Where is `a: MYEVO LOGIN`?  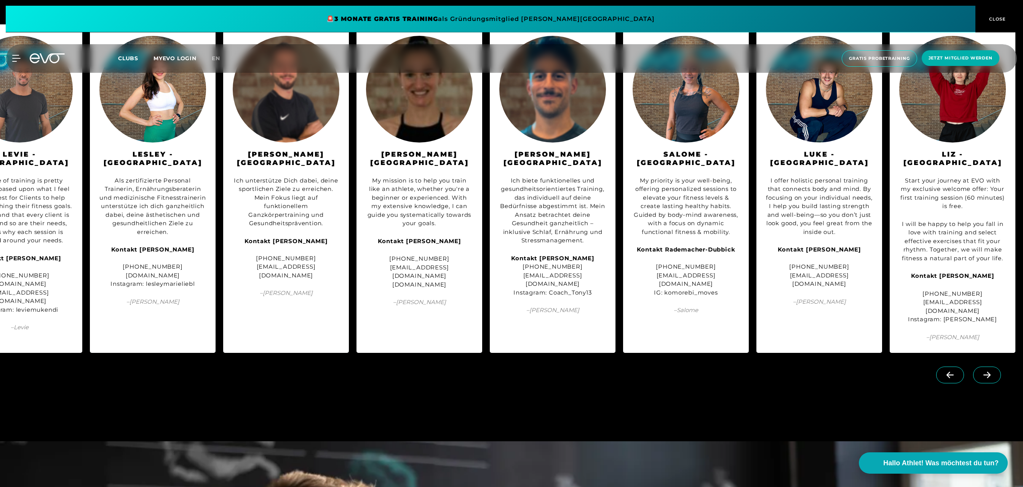 a: MYEVO LOGIN is located at coordinates (175, 58).